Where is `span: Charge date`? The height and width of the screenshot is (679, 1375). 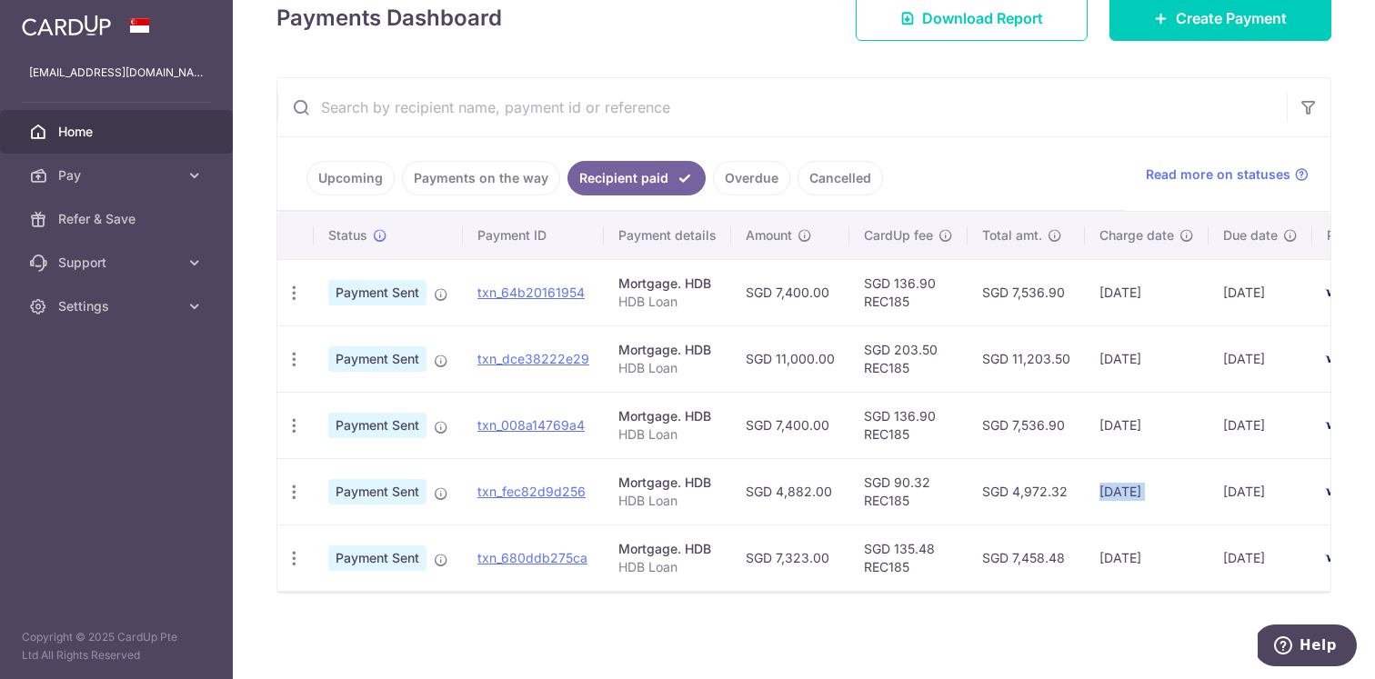 span: Charge date is located at coordinates (1137, 236).